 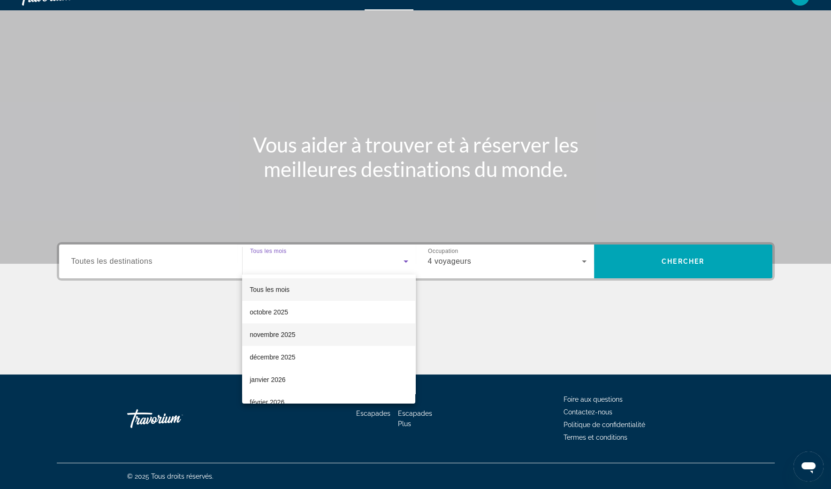 What do you see at coordinates (272, 357) in the screenshot?
I see `font: décembre 2025` at bounding box center [272, 357].